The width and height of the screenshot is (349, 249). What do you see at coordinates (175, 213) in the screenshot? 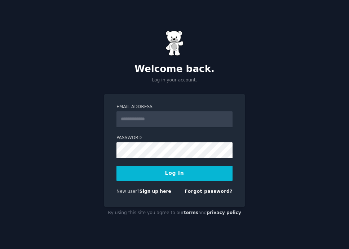
I see `div: By using this site you agree to our and` at bounding box center [175, 213].